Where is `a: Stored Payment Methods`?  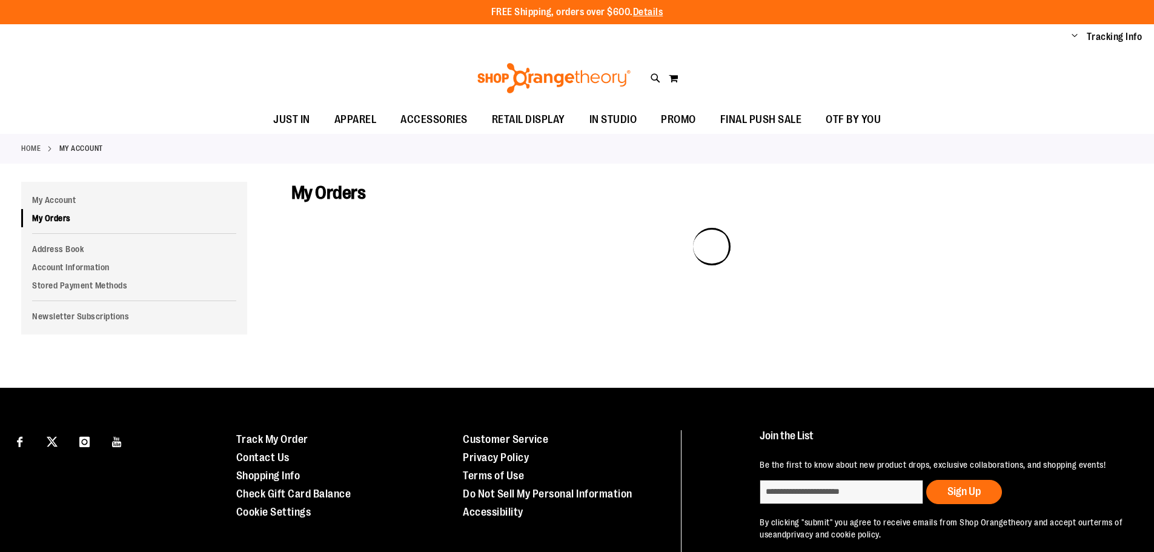
a: Stored Payment Methods is located at coordinates (134, 285).